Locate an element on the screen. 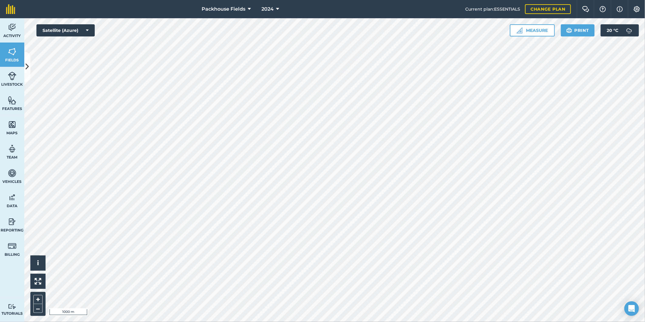 Image resolution: width=645 pixels, height=322 pixels. span: i is located at coordinates (38, 263).